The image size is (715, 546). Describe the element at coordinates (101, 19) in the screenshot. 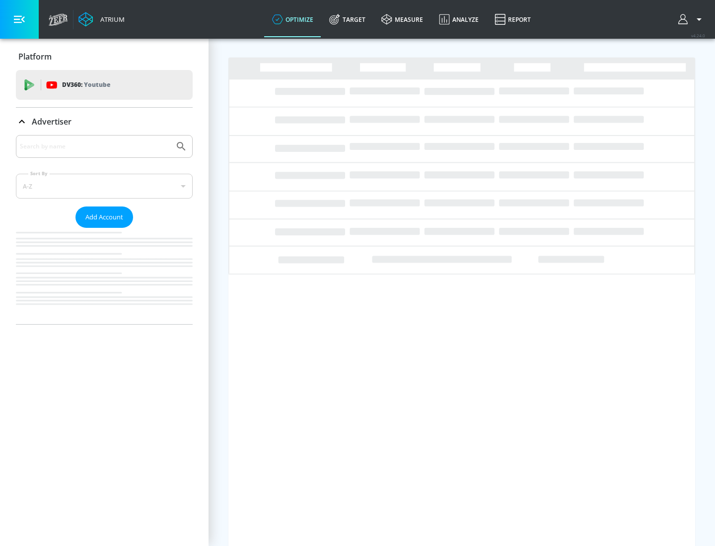

I see `a: Atrium` at that location.